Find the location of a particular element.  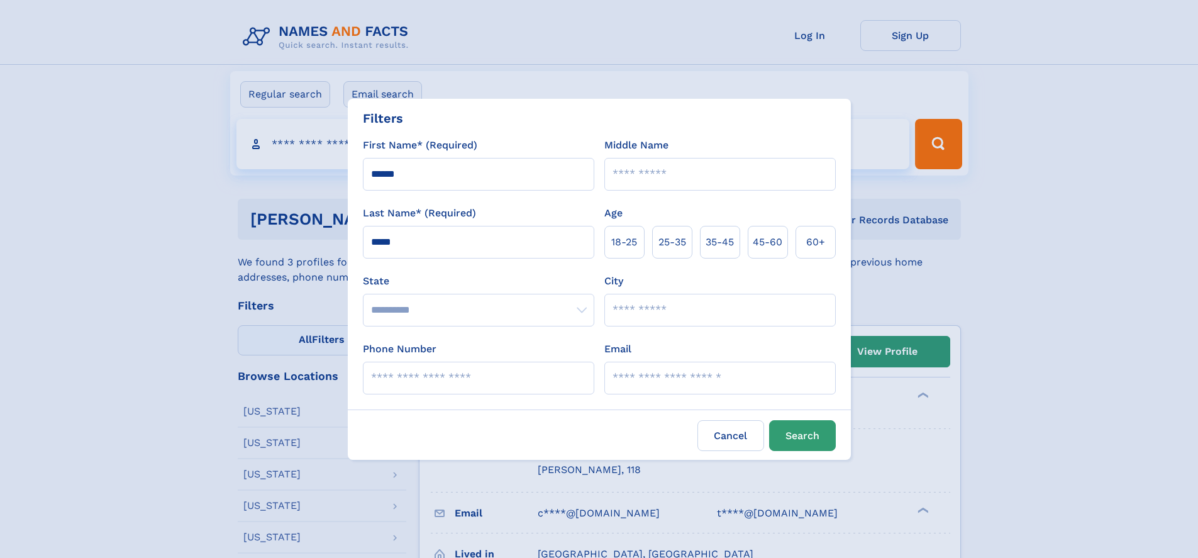

span: 25‑35 is located at coordinates (672, 242).